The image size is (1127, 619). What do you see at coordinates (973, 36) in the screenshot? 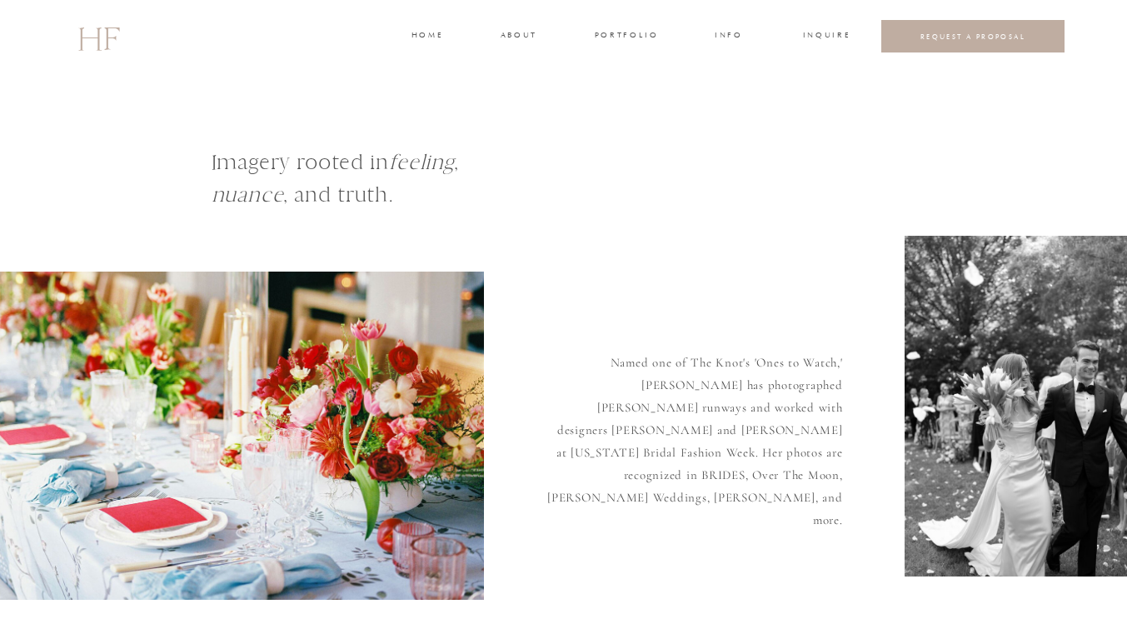
I see `a: REQUEST A PROPOSAL` at bounding box center [973, 36].